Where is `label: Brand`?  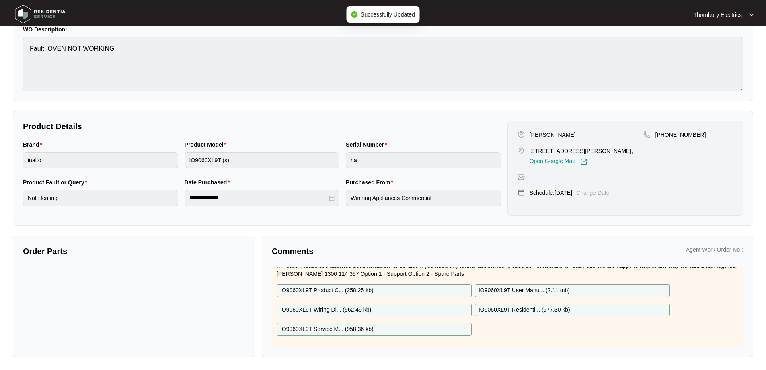 label: Brand is located at coordinates (34, 144).